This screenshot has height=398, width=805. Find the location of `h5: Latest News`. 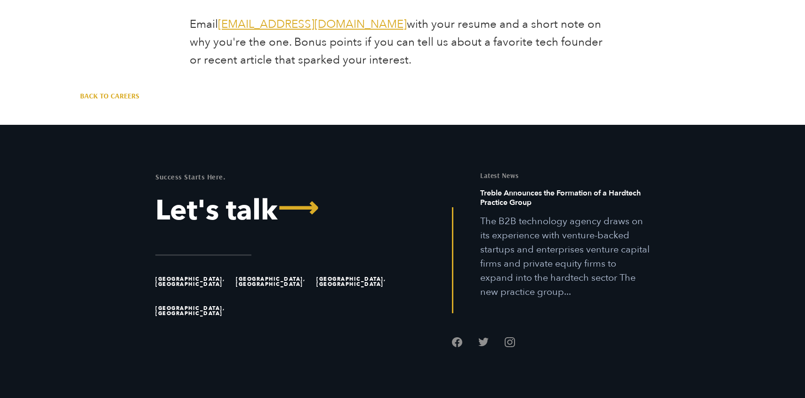

h5: Latest News is located at coordinates (565, 175).